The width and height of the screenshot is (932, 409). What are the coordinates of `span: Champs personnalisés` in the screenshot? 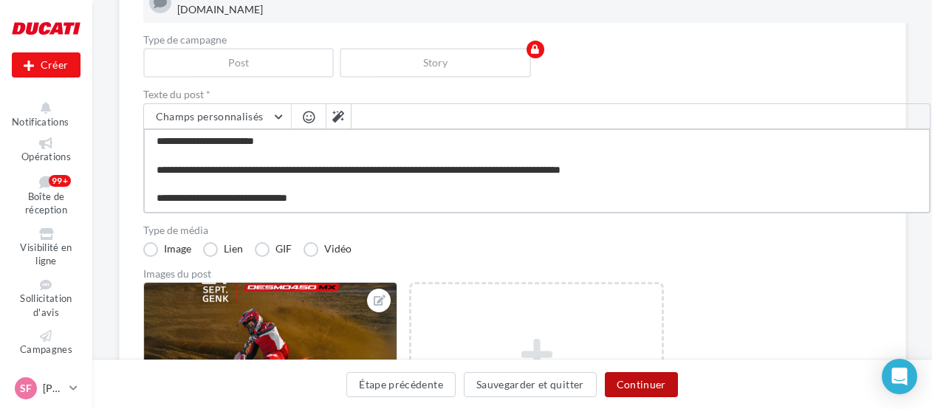 It's located at (210, 116).